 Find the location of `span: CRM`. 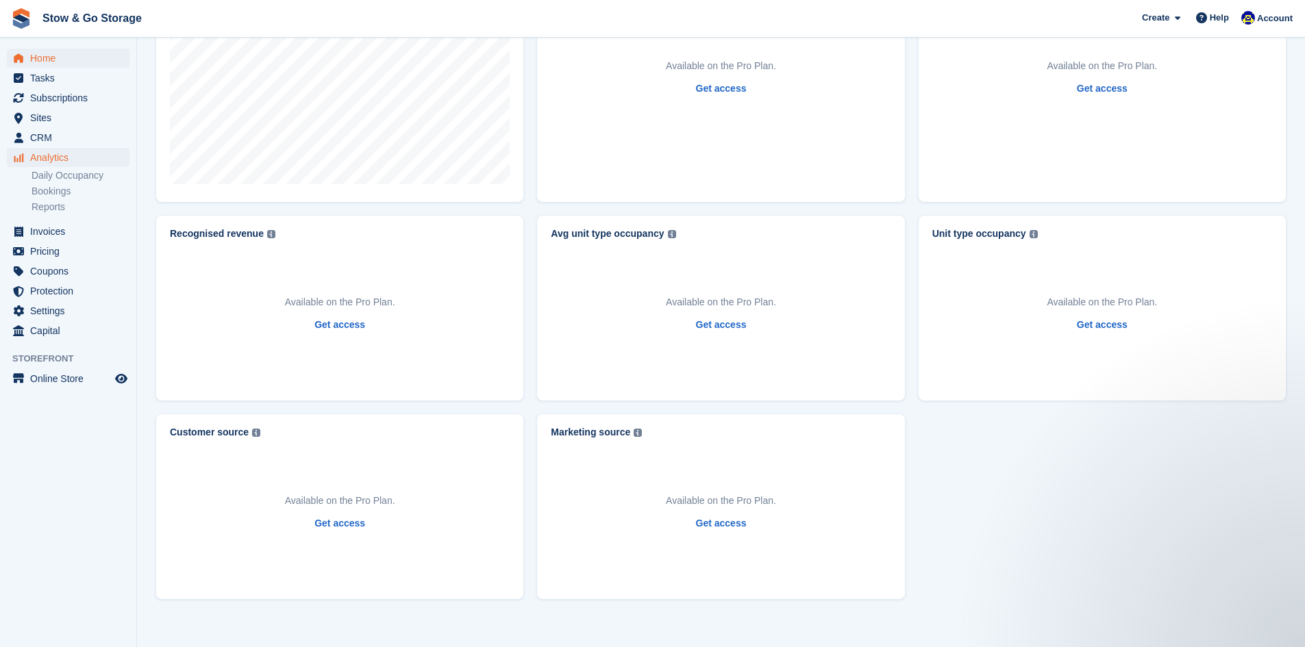

span: CRM is located at coordinates (71, 138).